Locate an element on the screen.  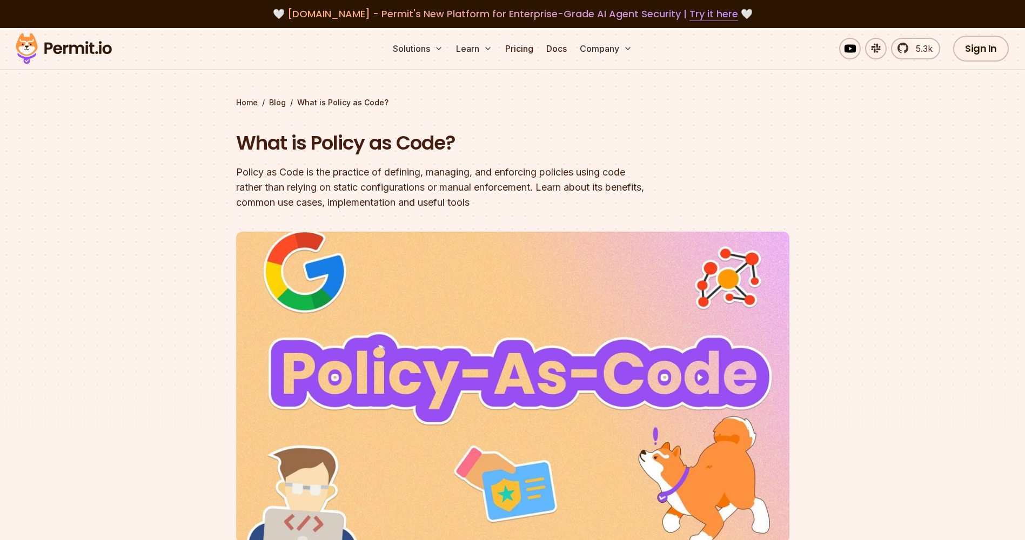
h1: What is Policy as Code? is located at coordinates (443, 143).